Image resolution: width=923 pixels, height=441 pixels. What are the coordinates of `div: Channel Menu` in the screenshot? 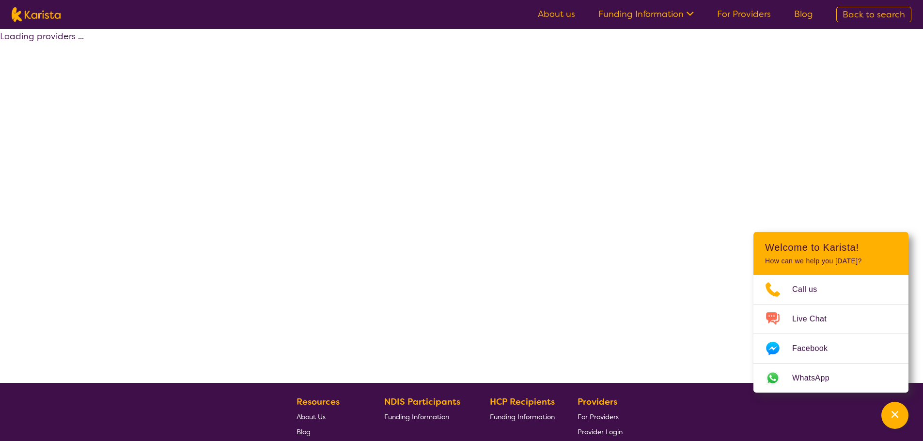 It's located at (831, 313).